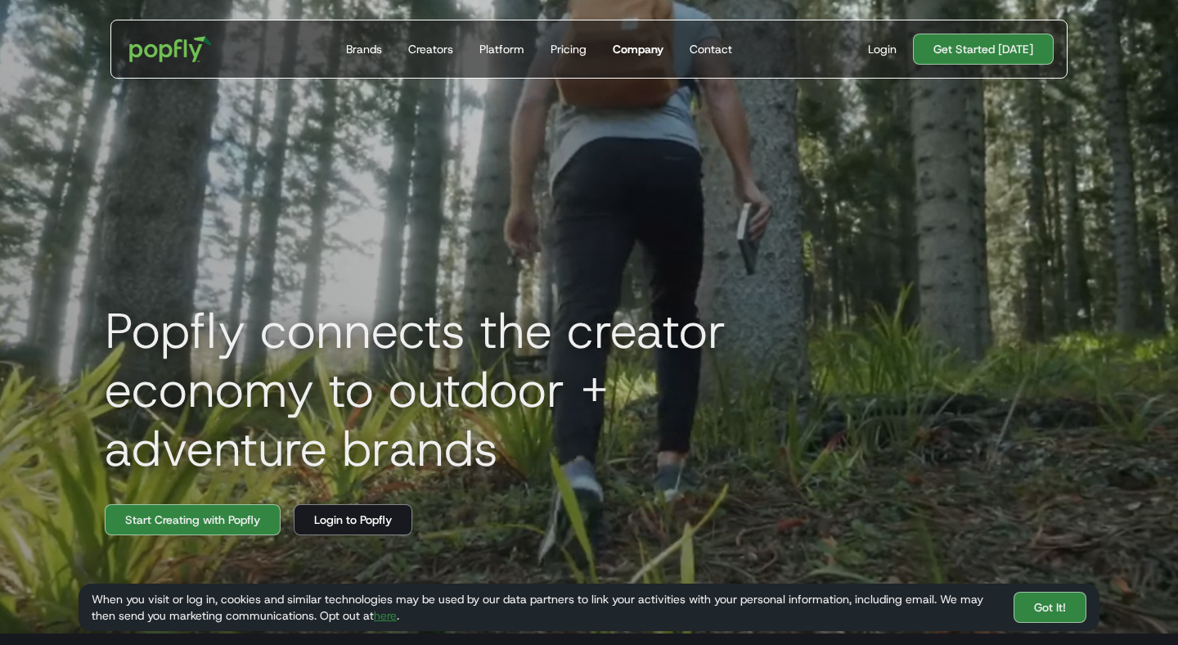  What do you see at coordinates (638, 49) in the screenshot?
I see `a: Company` at bounding box center [638, 49].